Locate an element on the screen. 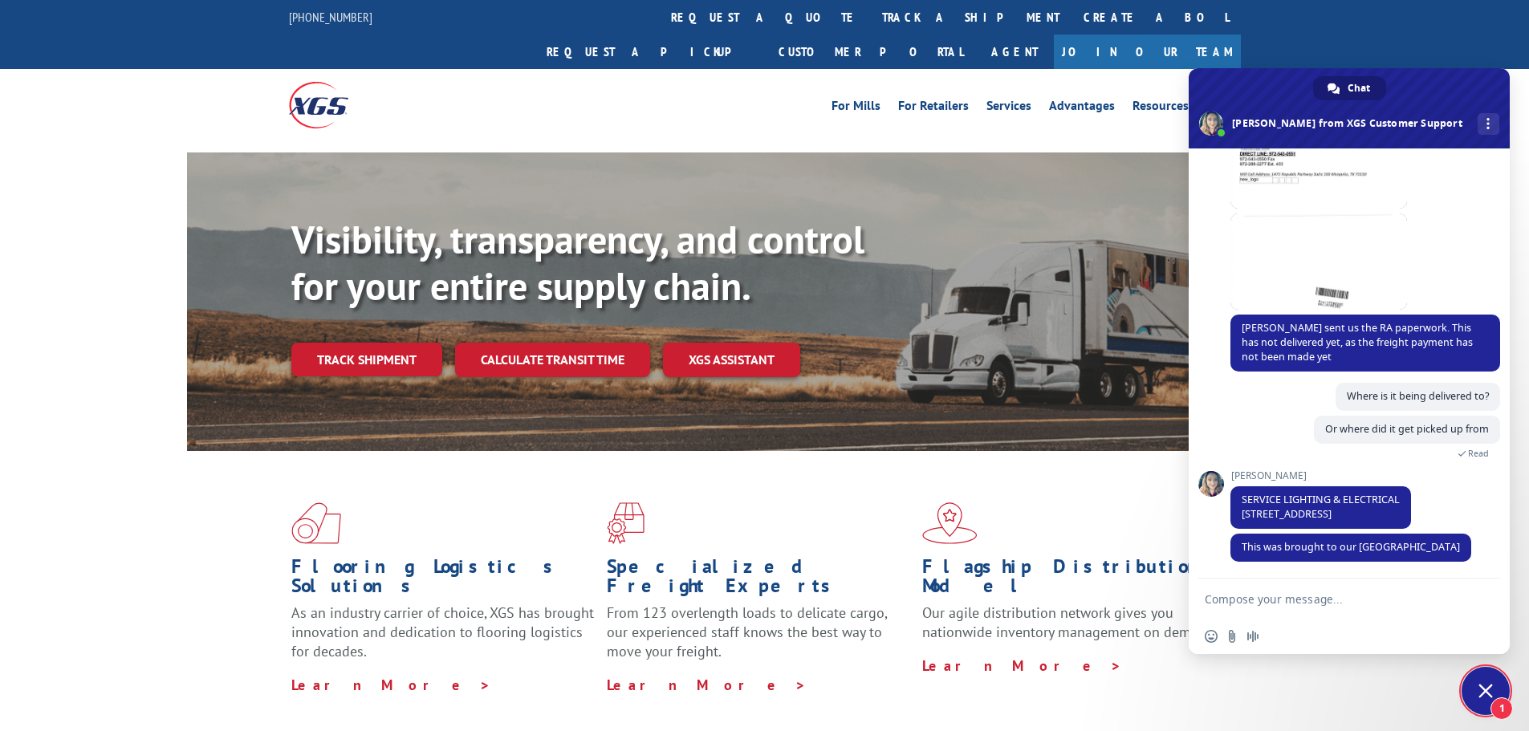  h1: Flagship Distribution Model is located at coordinates (1074, 580).